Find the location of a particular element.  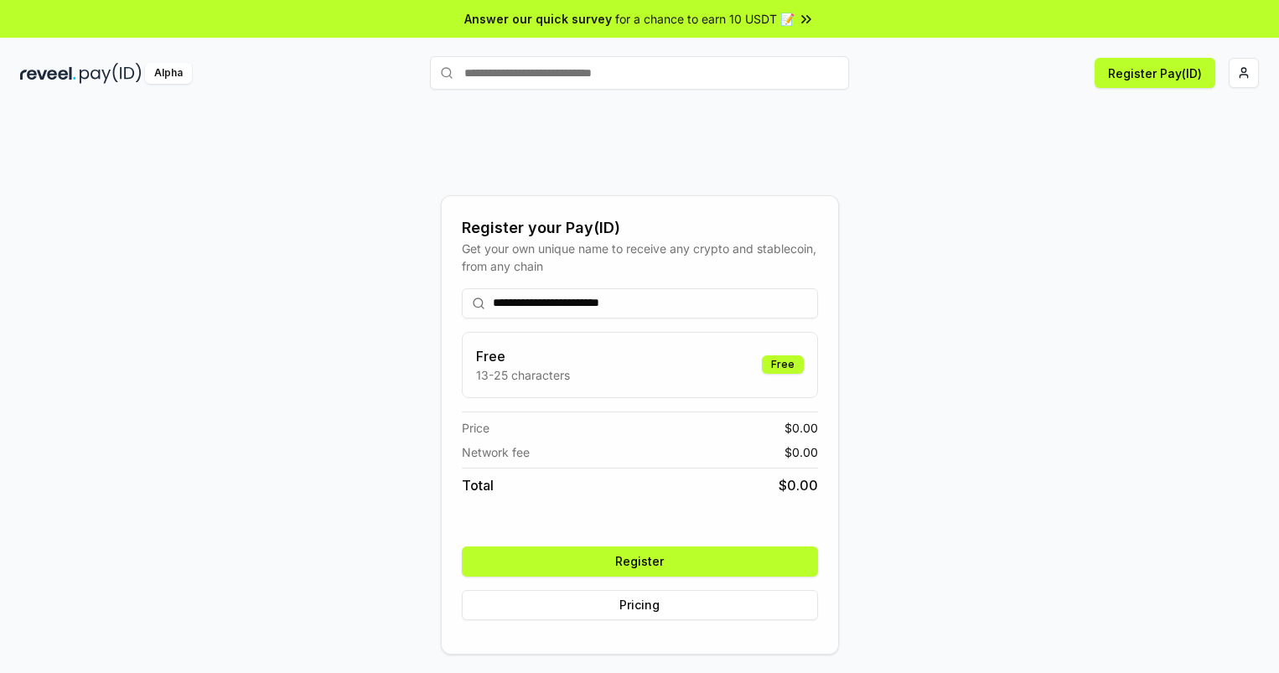

div: Register your Pay(ID) is located at coordinates (640, 228).